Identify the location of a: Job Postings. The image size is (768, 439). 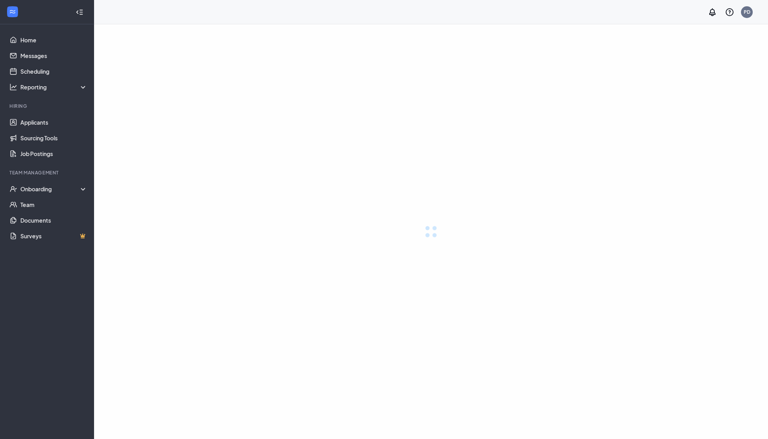
(54, 154).